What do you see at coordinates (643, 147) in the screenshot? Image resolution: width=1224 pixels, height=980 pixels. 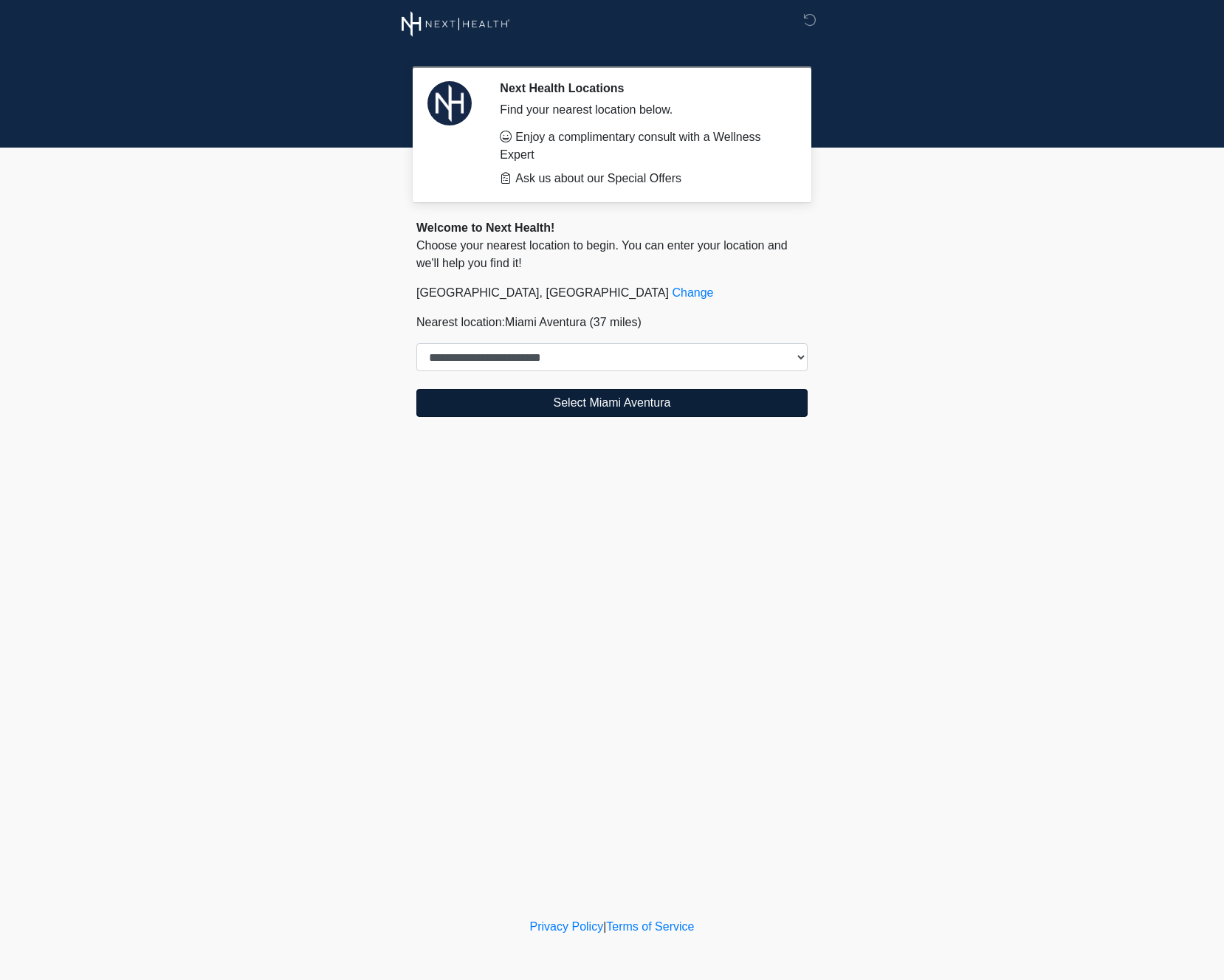 I see `li: Enjoy a complimentary consult with a Wellness Expert` at bounding box center [643, 147].